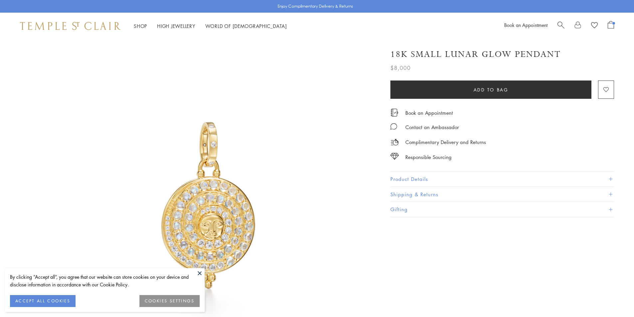  What do you see at coordinates (394, 142) in the screenshot?
I see `img: icon_delivery.svg` at bounding box center [394, 142].